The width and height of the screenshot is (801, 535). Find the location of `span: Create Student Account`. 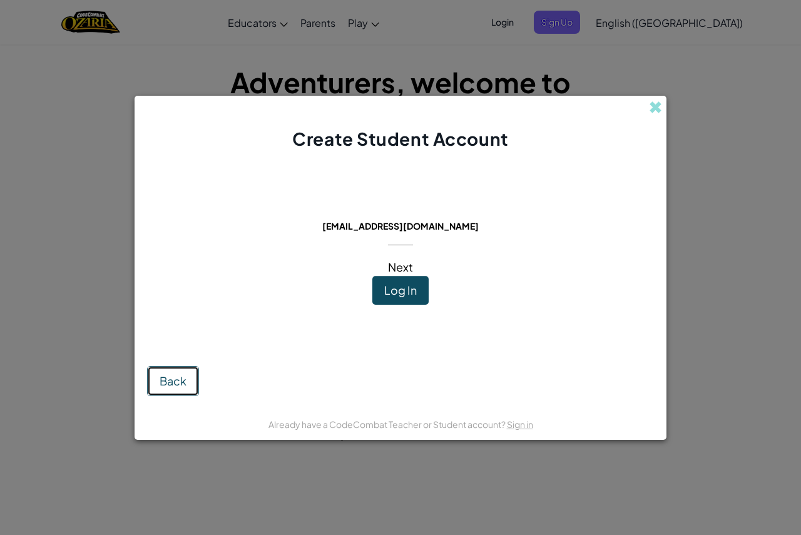

span: Create Student Account is located at coordinates (400, 138).